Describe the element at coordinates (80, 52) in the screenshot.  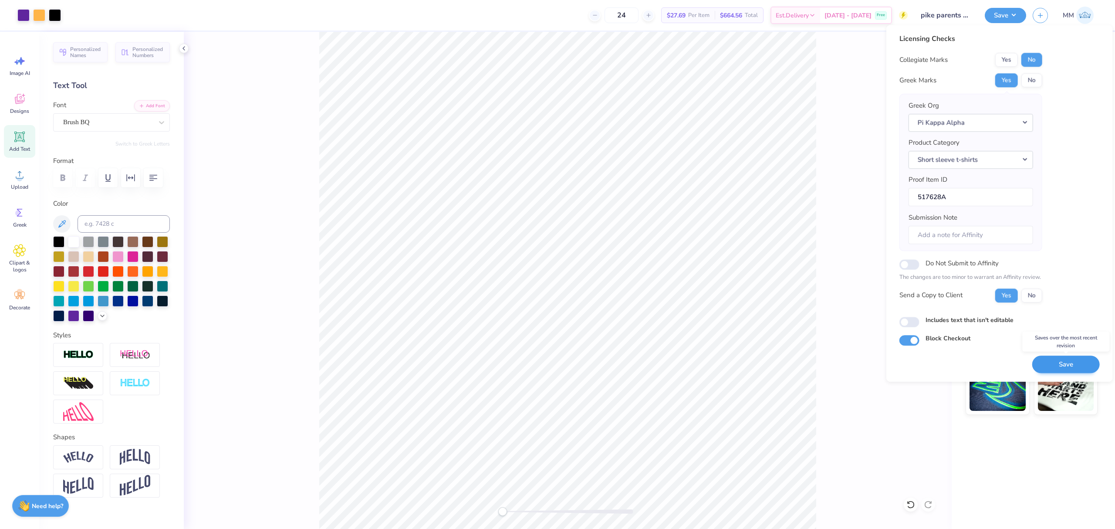
I see `button: Personalized Names` at that location.